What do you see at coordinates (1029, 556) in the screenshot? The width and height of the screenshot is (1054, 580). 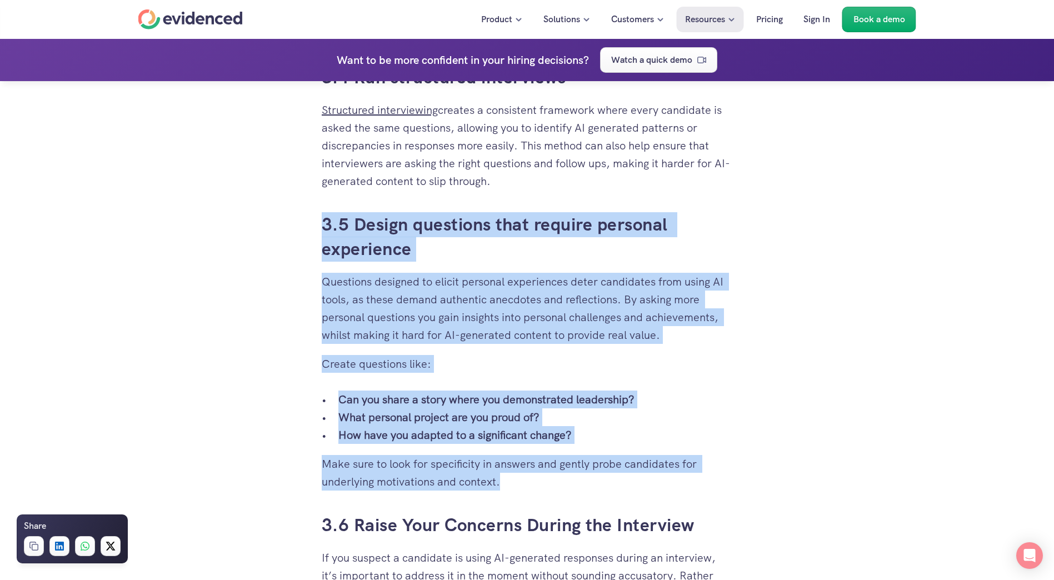 I see `div: Open Intercom Messenger` at bounding box center [1029, 556].